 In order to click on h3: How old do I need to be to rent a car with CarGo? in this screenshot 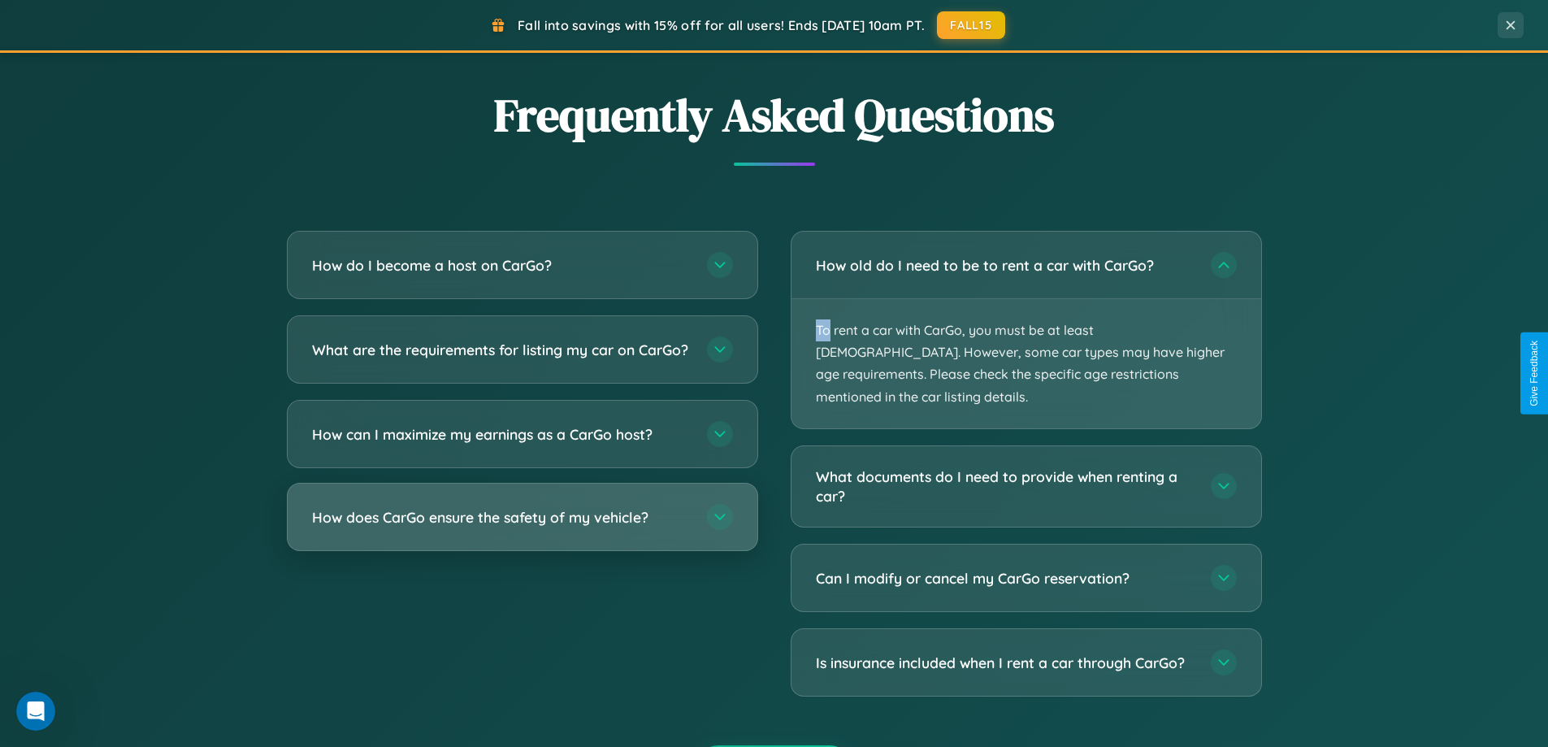, I will do `click(1005, 265)`.